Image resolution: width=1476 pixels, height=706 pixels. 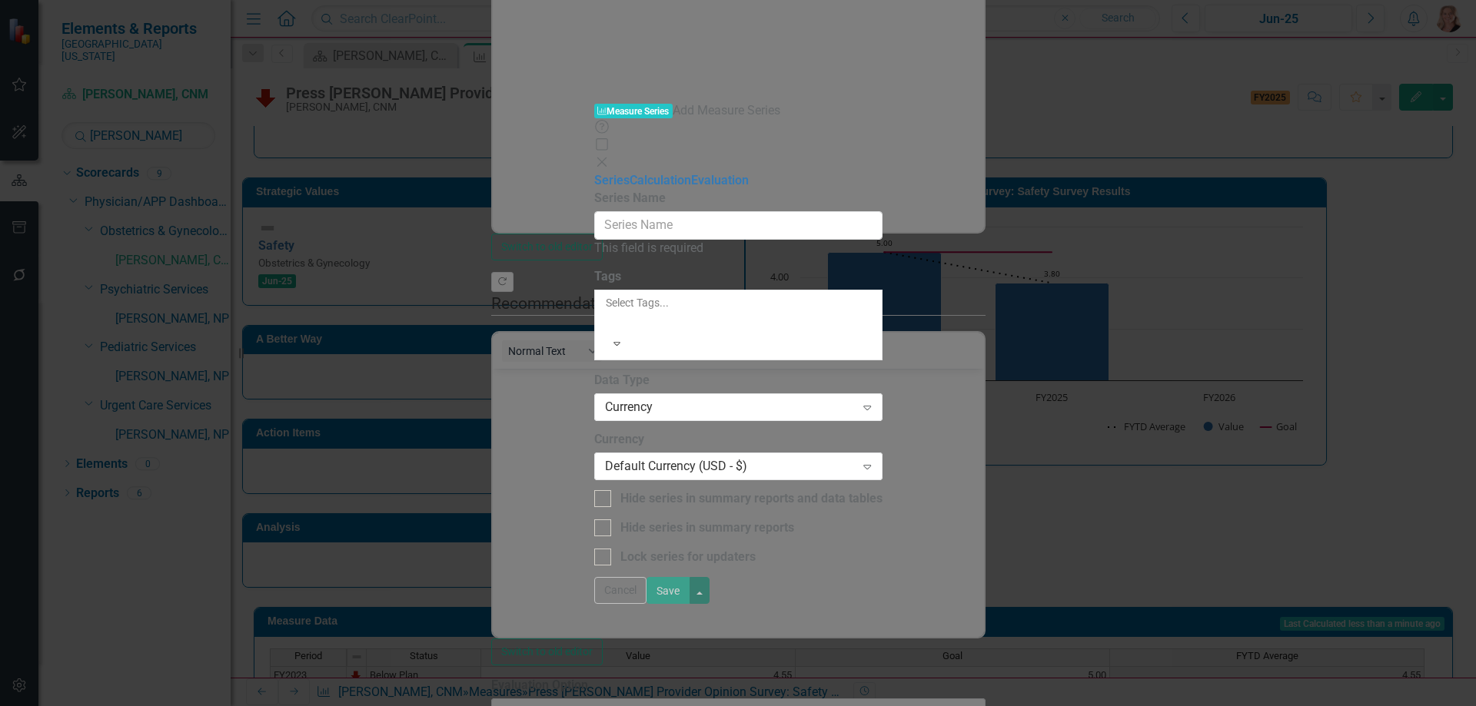 I want to click on div: Currency, so click(x=730, y=407).